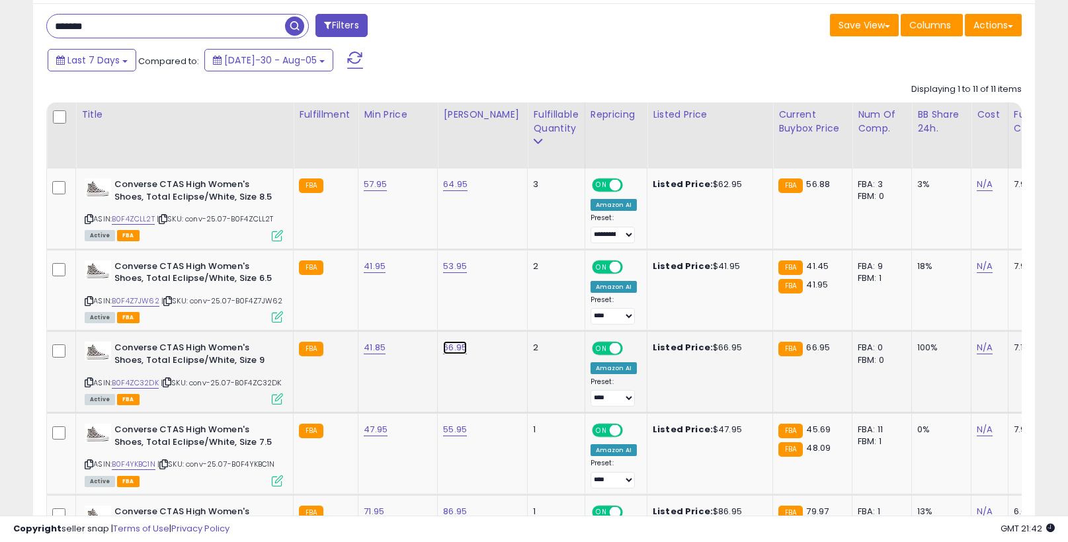 The height and width of the screenshot is (542, 1068). Describe the element at coordinates (556, 122) in the screenshot. I see `div: Fulfillable Quantity` at that location.